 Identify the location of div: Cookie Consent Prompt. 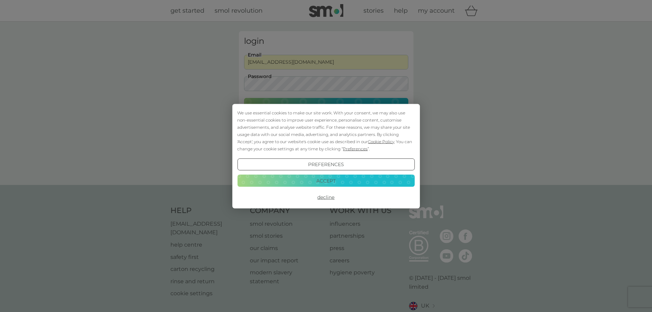
(326, 156).